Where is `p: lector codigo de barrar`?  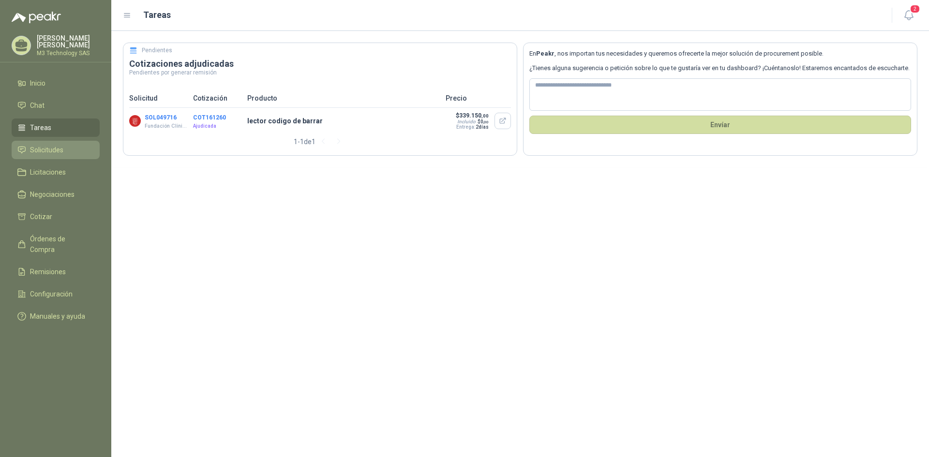 p: lector codigo de barrar is located at coordinates (343, 121).